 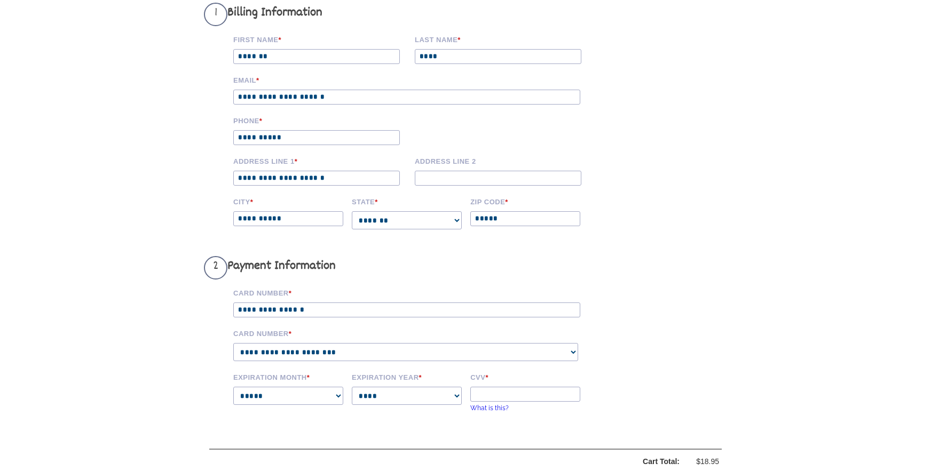 I want to click on label: State, so click(x=407, y=201).